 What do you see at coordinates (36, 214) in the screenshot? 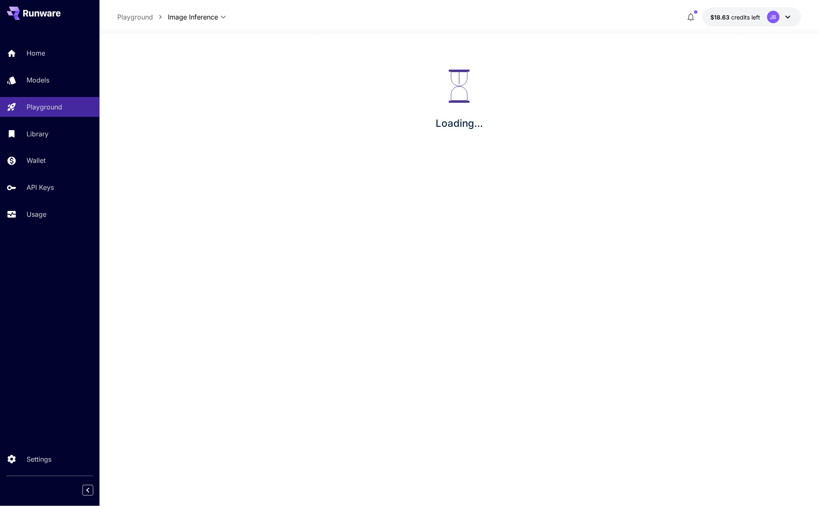
I see `p: Usage` at bounding box center [36, 214].